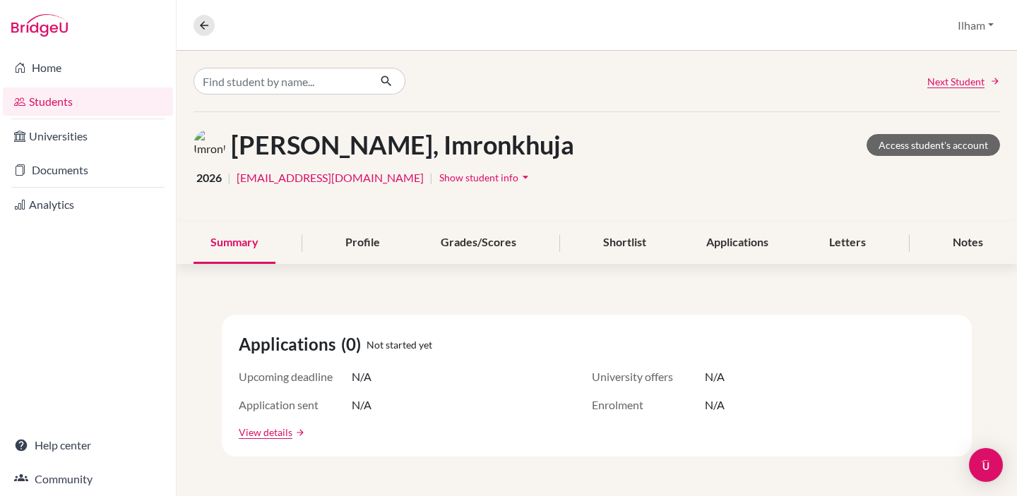  What do you see at coordinates (648, 405) in the screenshot?
I see `span: Enrolment` at bounding box center [648, 405].